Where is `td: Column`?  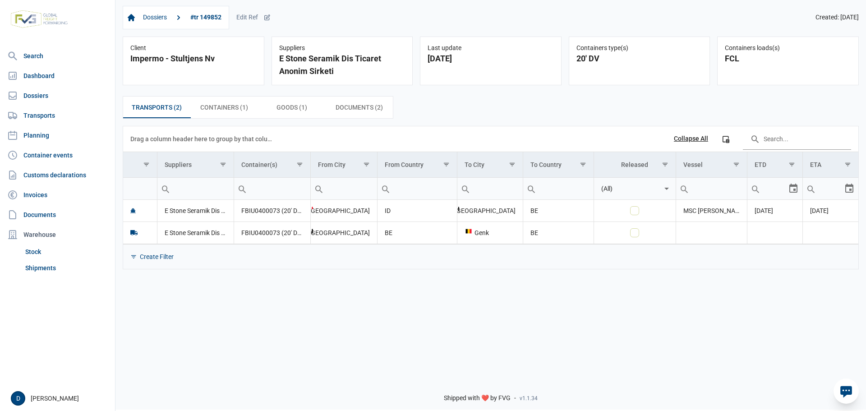 td: Column is located at coordinates (140, 165).